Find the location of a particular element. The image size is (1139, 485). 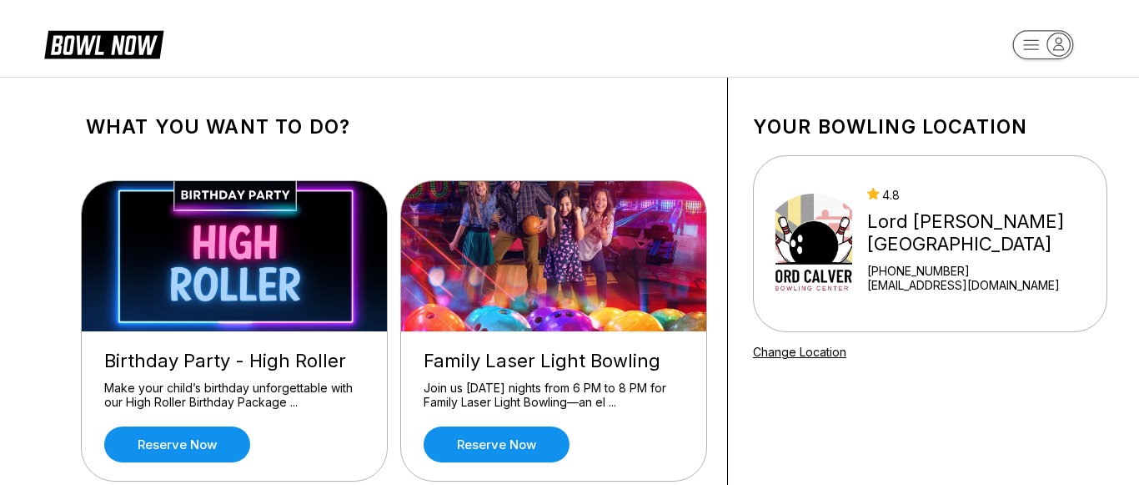

div: Make your child’s birthday unforgettable with our High Roller Birthday Package ... is located at coordinates (234, 395).